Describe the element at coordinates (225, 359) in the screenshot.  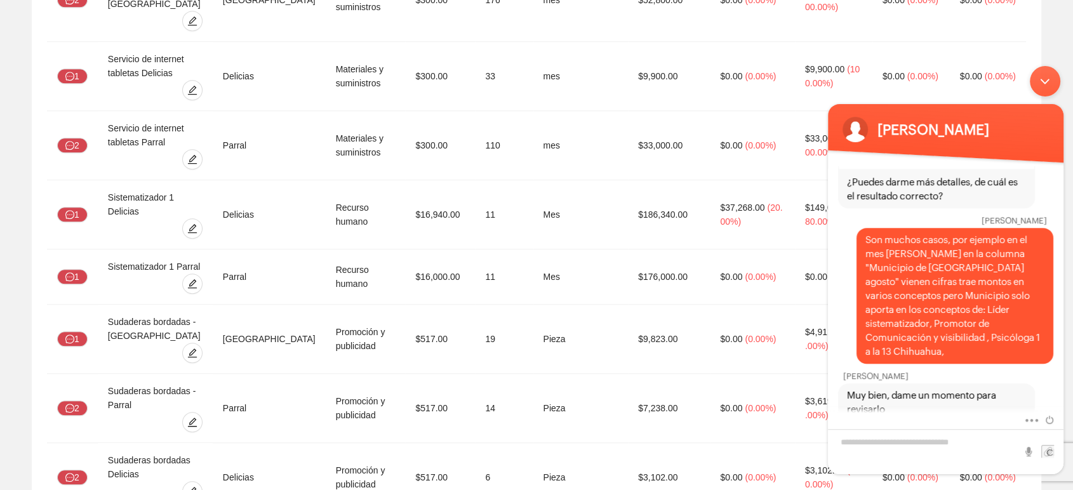
I see `span: Finalizar chat` at that location.